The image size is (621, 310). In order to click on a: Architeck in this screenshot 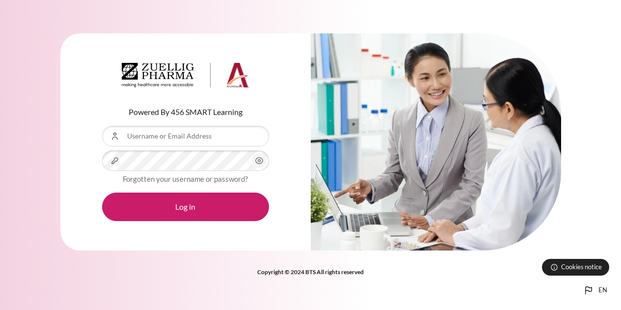, I will do `click(185, 77)`.